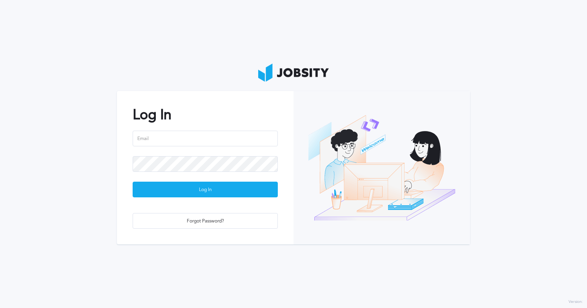 This screenshot has width=587, height=308. Describe the element at coordinates (205, 139) in the screenshot. I see `input: Email` at that location.